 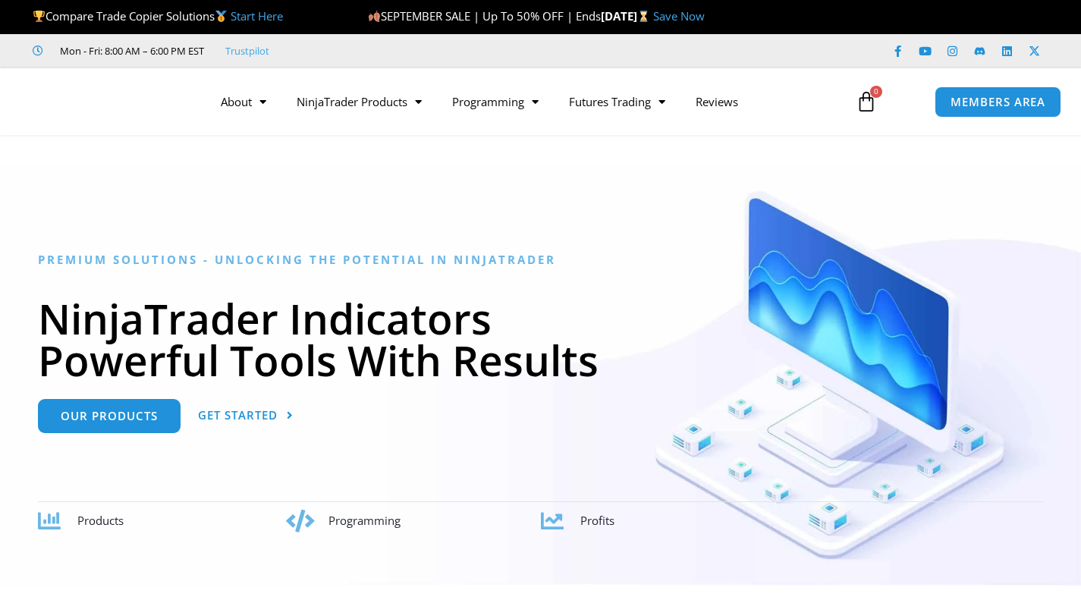 I want to click on a: 0, so click(x=866, y=102).